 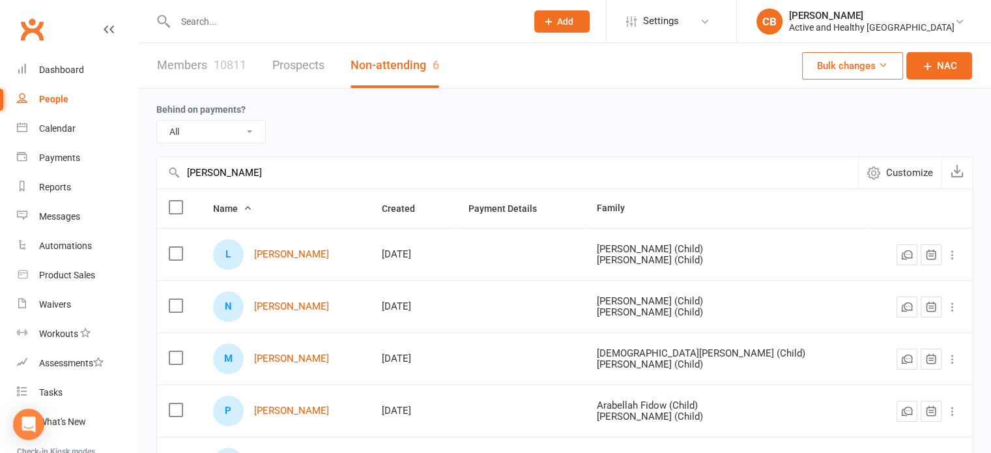 What do you see at coordinates (769, 22) in the screenshot?
I see `div: CB` at bounding box center [769, 22].